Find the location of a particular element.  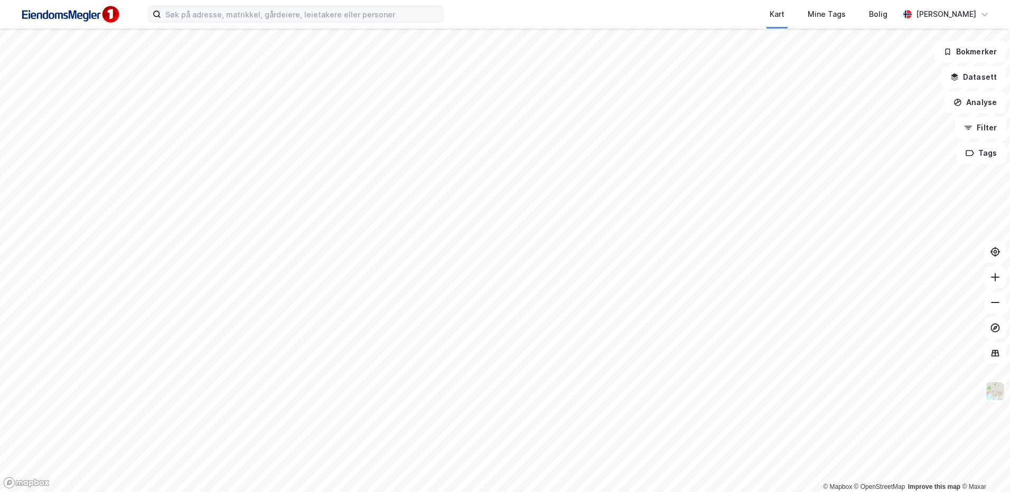

div: Bolig is located at coordinates (878, 14).